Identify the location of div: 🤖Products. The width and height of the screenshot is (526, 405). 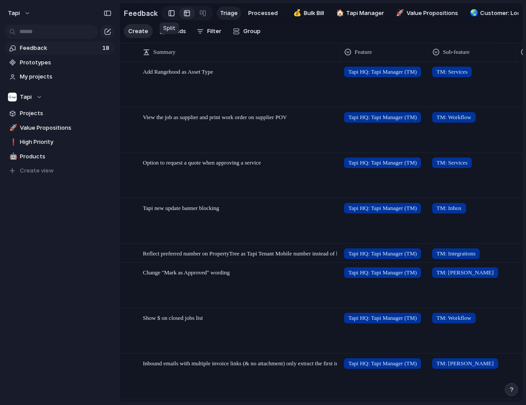
(59, 156).